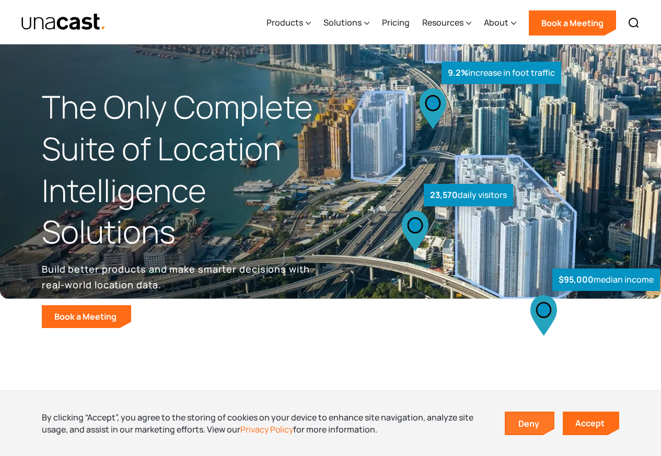  What do you see at coordinates (530, 424) in the screenshot?
I see `a: Deny` at bounding box center [530, 424].